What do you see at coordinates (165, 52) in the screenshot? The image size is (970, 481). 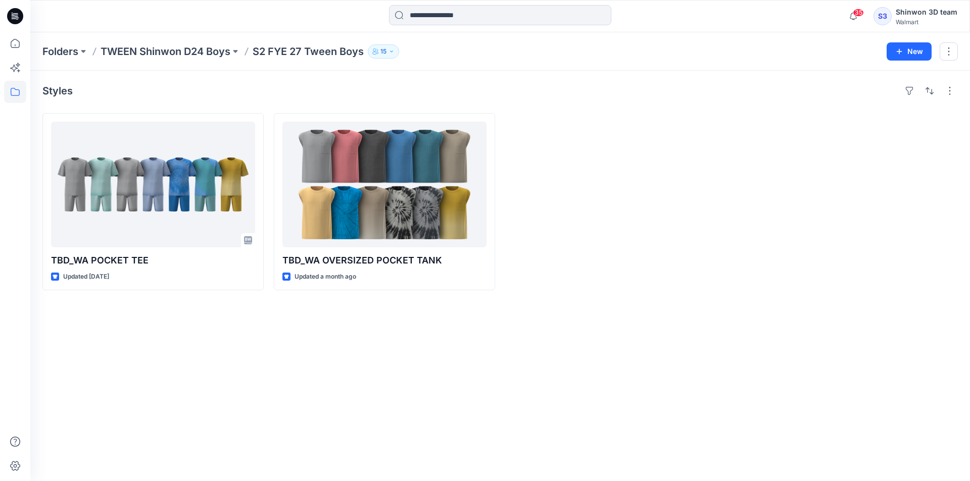 I see `p: TWEEN Shinwon D24 Boys` at bounding box center [165, 52].